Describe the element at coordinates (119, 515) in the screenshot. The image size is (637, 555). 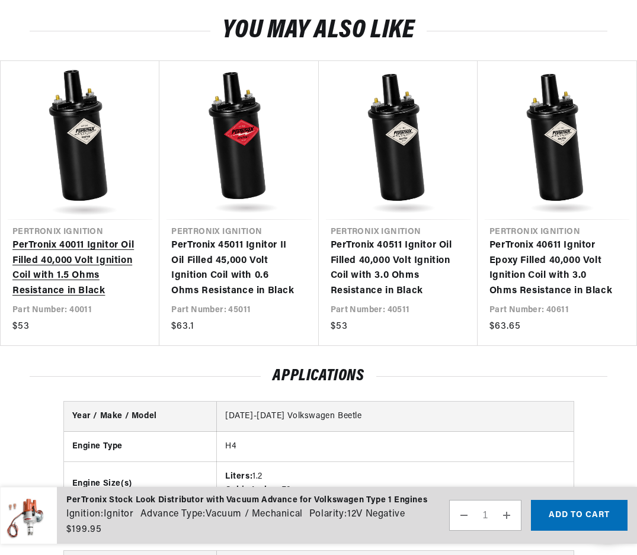
I see `dd: Ignitor` at that location.